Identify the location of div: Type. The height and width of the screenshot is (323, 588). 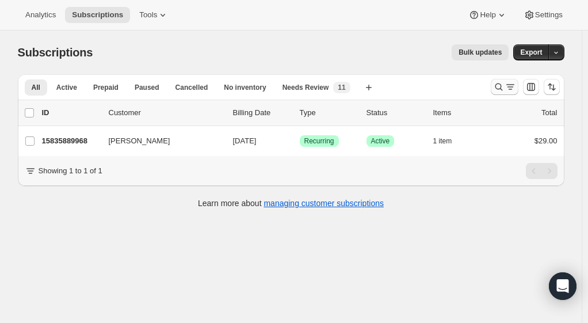
(329, 113).